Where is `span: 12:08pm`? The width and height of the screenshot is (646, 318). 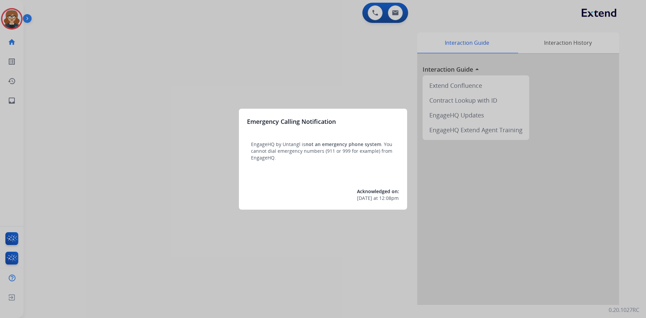
span: 12:08pm is located at coordinates (389, 198).